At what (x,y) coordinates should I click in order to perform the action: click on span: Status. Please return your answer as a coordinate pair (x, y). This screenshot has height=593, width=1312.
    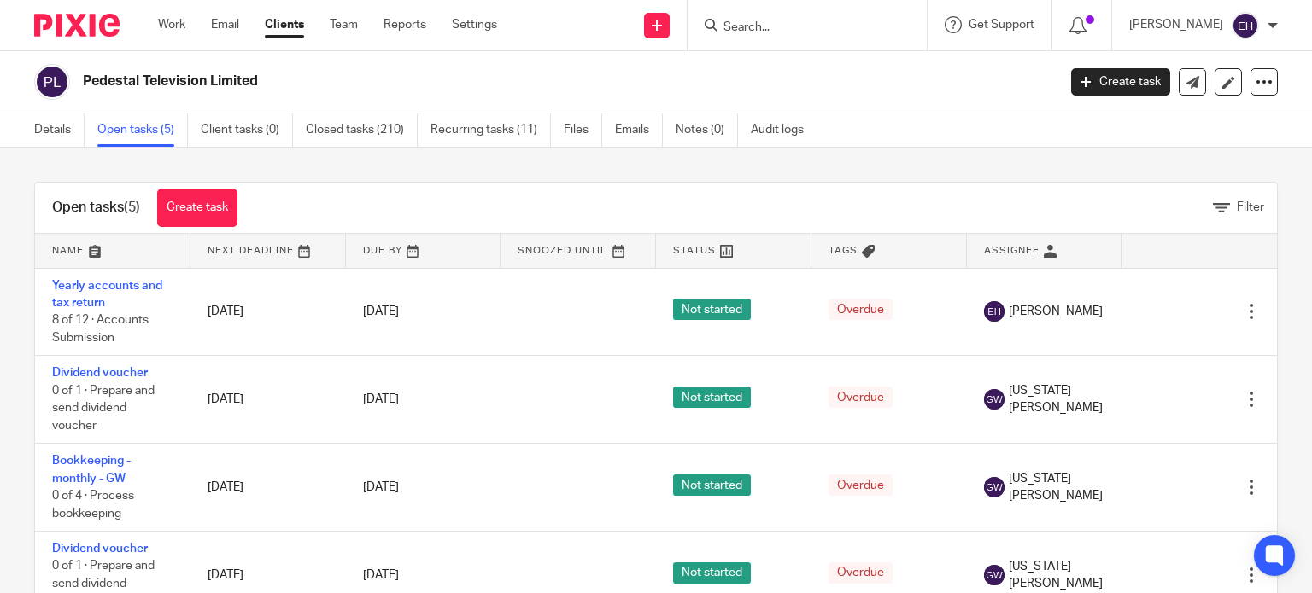
    Looking at the image, I should click on (694, 250).